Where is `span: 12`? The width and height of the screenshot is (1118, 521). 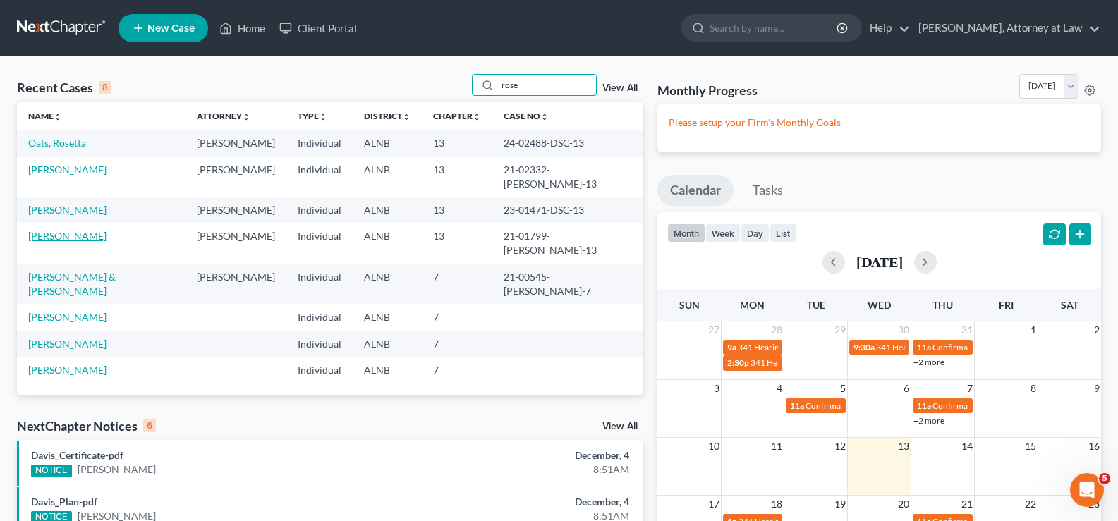
span: 12 is located at coordinates (840, 446).